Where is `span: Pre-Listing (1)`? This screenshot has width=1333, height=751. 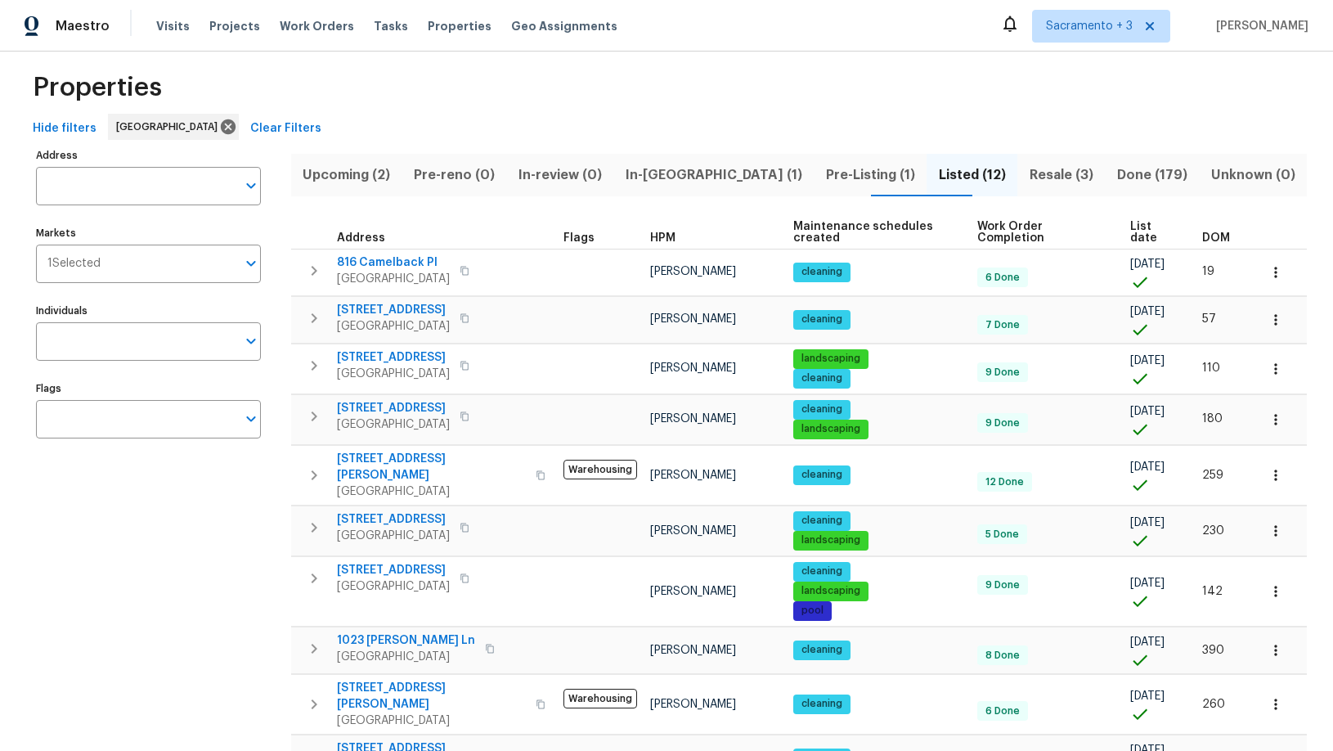 span: Pre-Listing (1) is located at coordinates (871, 175).